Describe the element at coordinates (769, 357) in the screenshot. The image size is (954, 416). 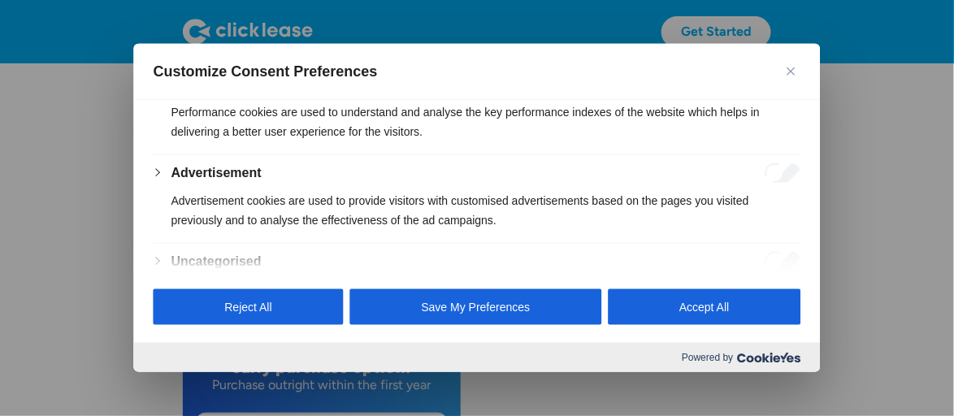
I see `img: Cookieyes logo` at that location.